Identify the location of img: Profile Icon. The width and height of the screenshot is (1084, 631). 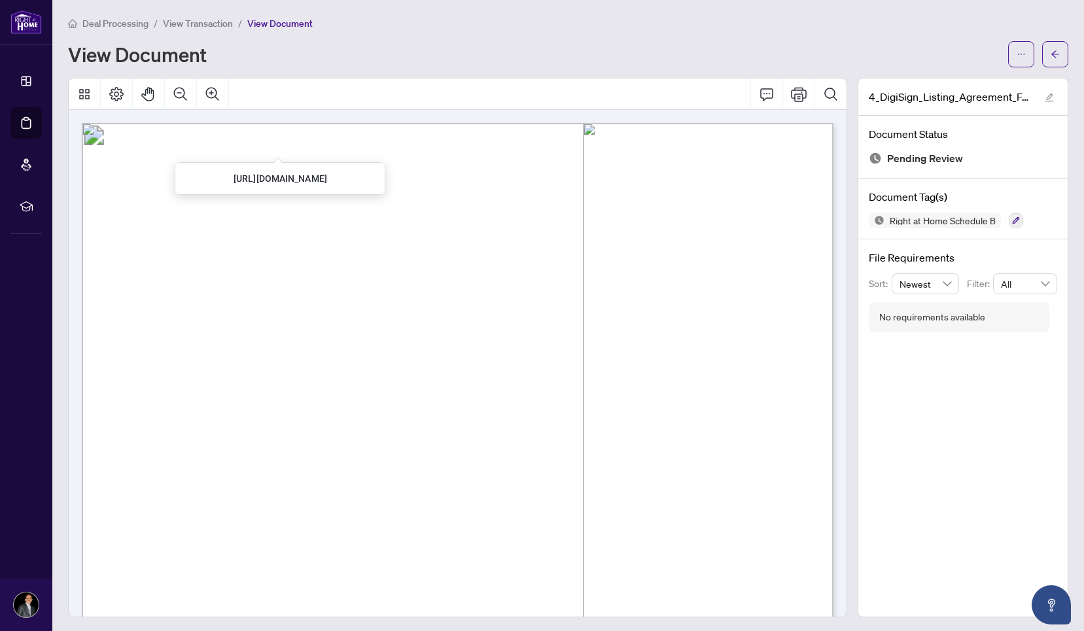
(26, 605).